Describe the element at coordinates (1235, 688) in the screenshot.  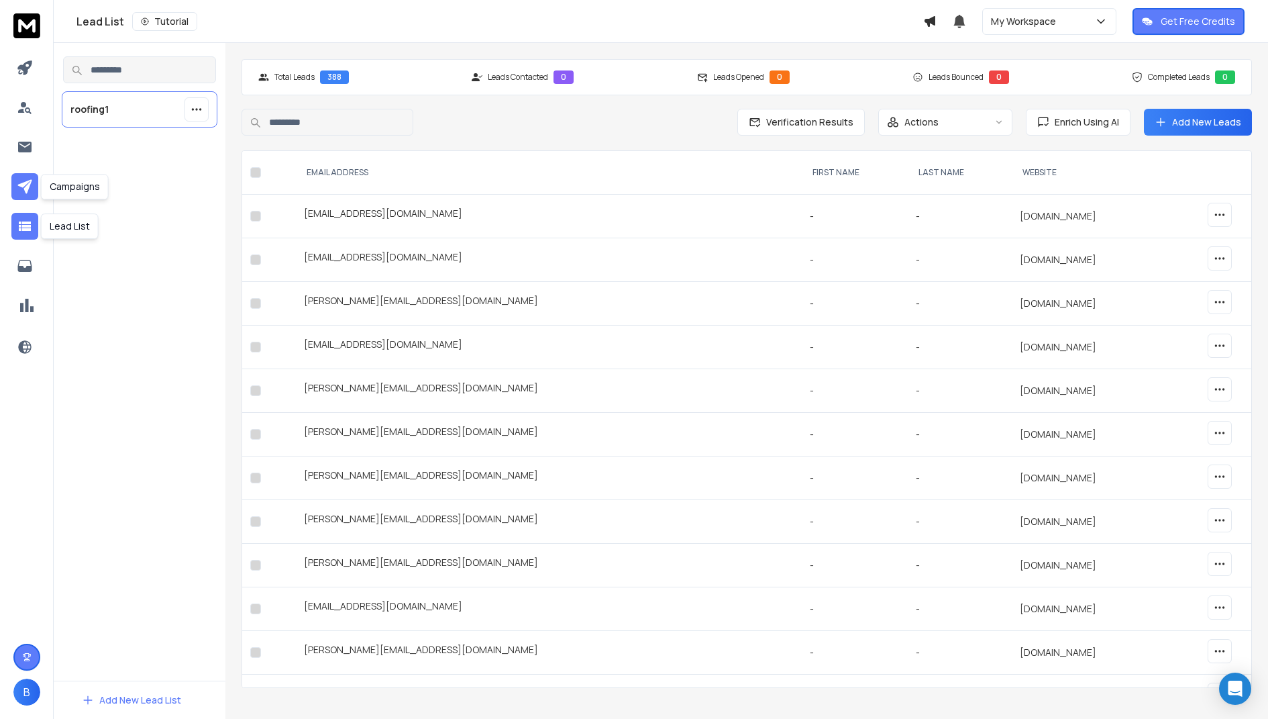
I see `div: Open Intercom Messenger` at that location.